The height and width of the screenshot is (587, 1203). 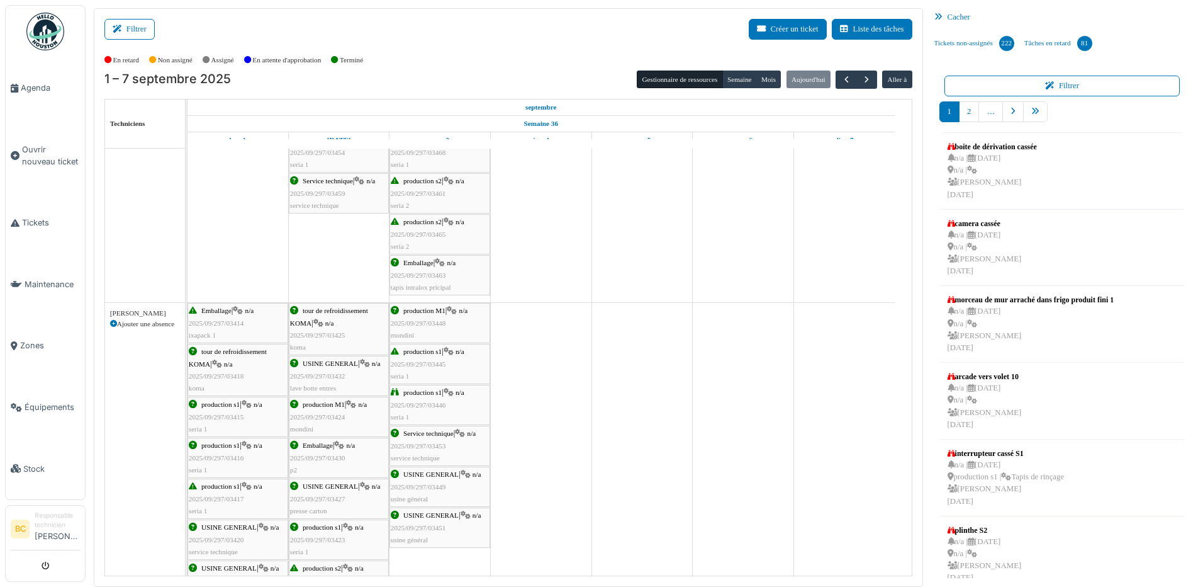 What do you see at coordinates (57, 520) in the screenshot?
I see `div: Responsable technicien` at bounding box center [57, 520].